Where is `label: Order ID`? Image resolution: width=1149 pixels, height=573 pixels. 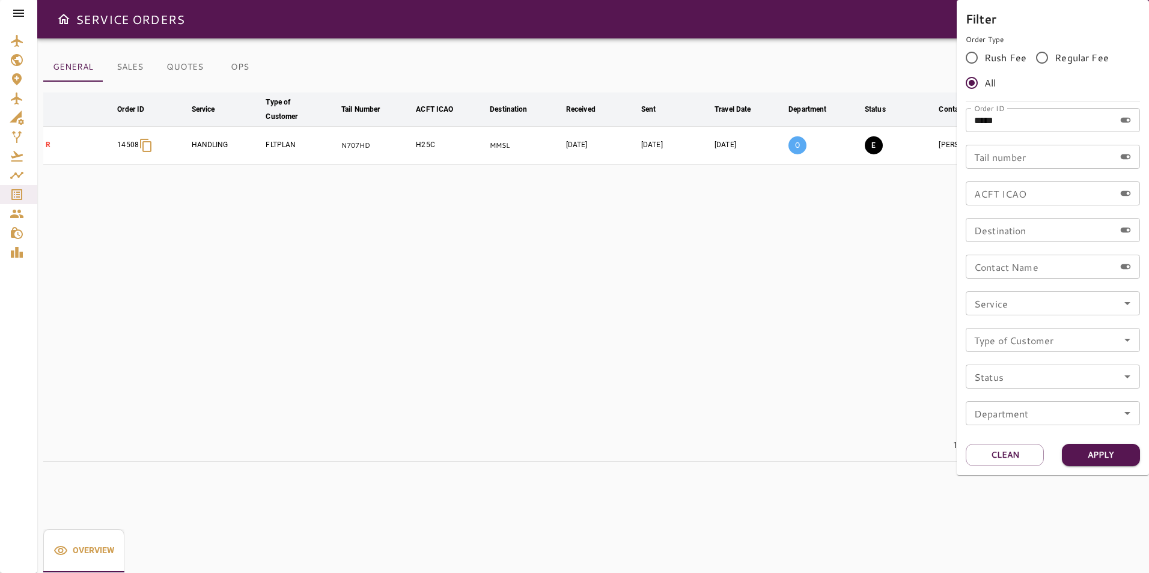 label: Order ID is located at coordinates (989, 108).